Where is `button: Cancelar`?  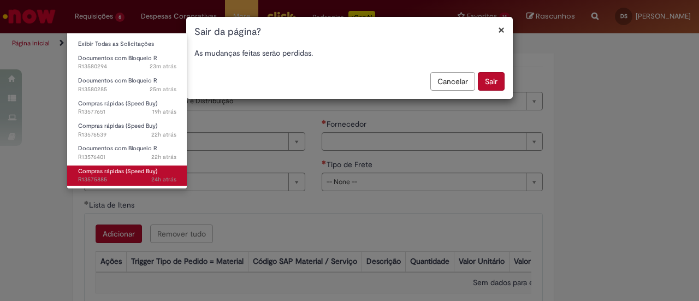 button: Cancelar is located at coordinates (453, 81).